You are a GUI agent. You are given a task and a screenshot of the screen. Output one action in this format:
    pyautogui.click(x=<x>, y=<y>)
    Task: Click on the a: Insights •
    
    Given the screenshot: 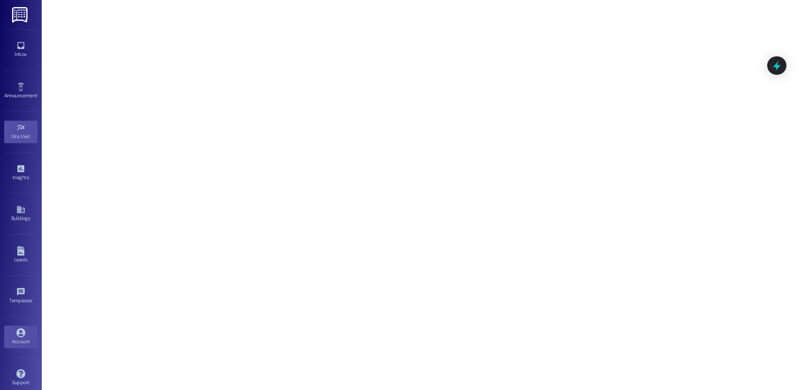 What is the action you would take?
    pyautogui.click(x=21, y=173)
    